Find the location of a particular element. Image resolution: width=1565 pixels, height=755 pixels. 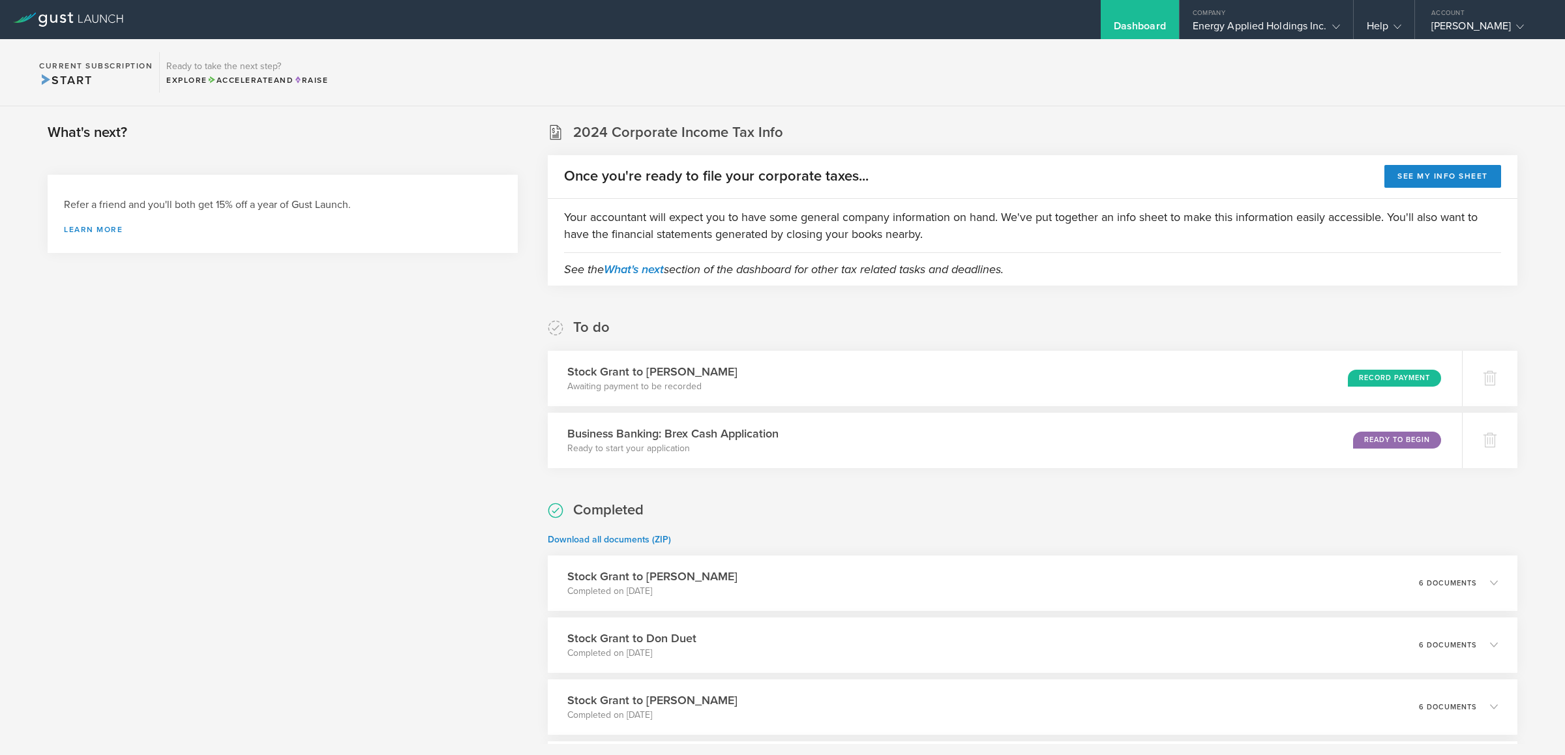

span: Raise is located at coordinates (310, 80).